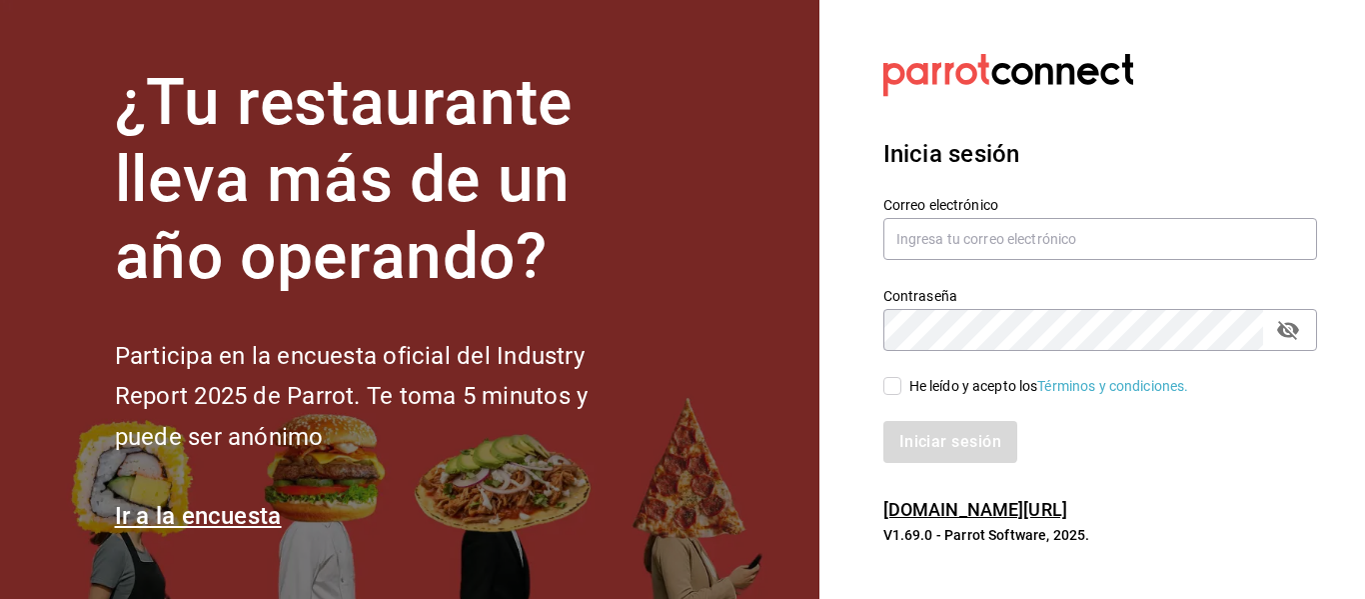 The height and width of the screenshot is (599, 1365). I want to click on button: passwordField, so click(1288, 330).